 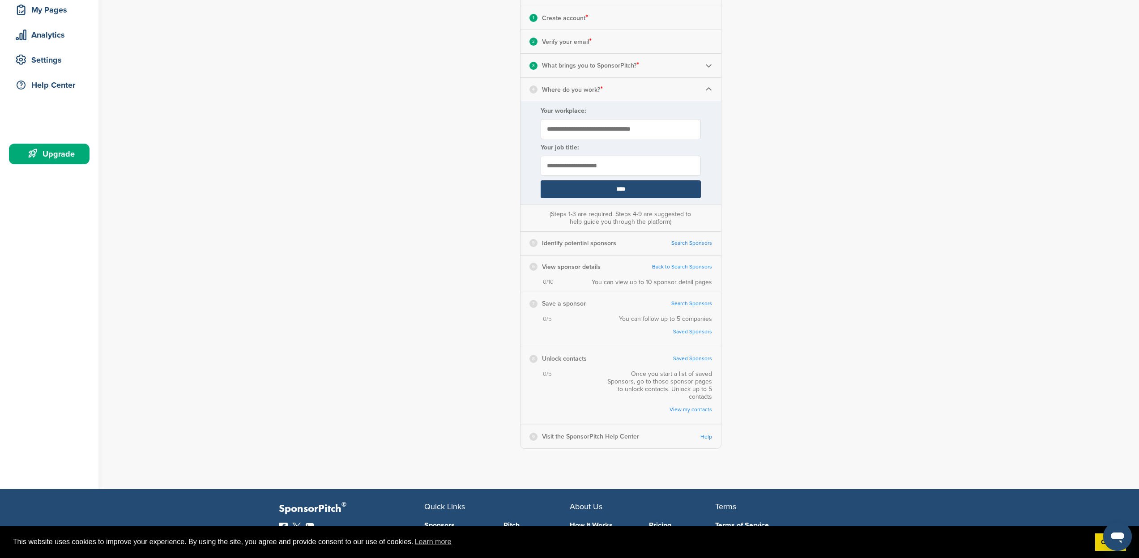 What do you see at coordinates (534, 18) in the screenshot?
I see `div: 1` at bounding box center [534, 18].